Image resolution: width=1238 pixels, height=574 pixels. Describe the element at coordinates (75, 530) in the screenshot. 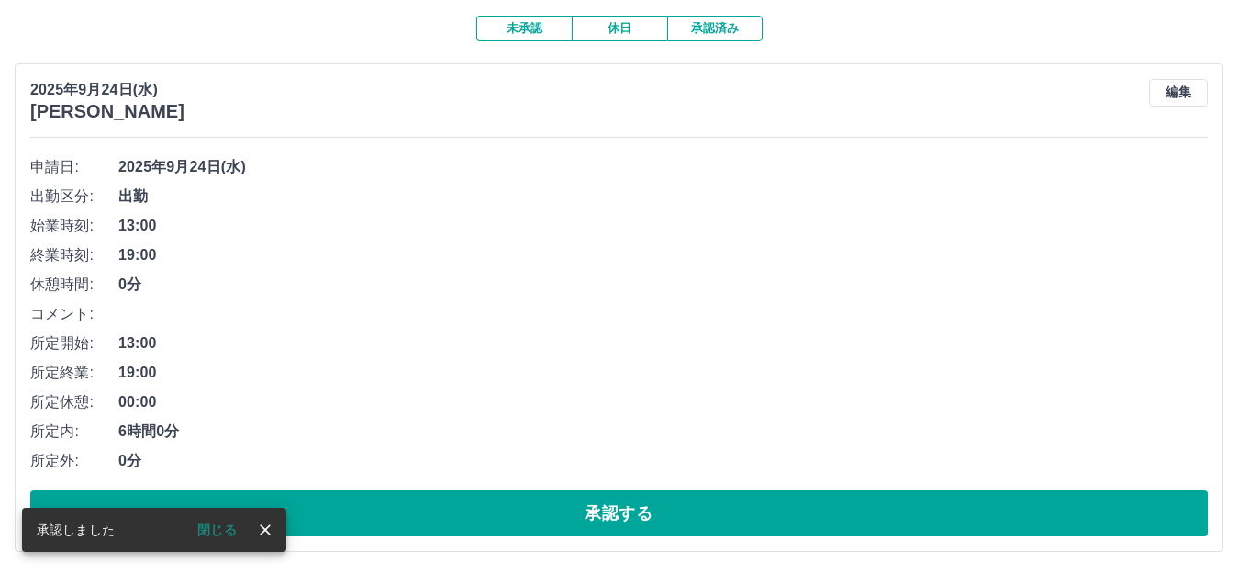

I see `div: 承認しました` at that location.